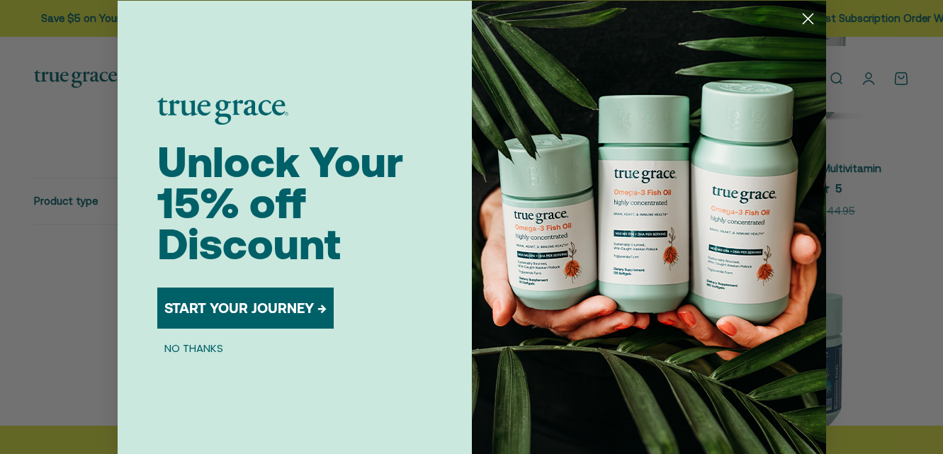 This screenshot has height=454, width=943. What do you see at coordinates (245, 308) in the screenshot?
I see `button: START YOUR JOURNEY →` at bounding box center [245, 308].